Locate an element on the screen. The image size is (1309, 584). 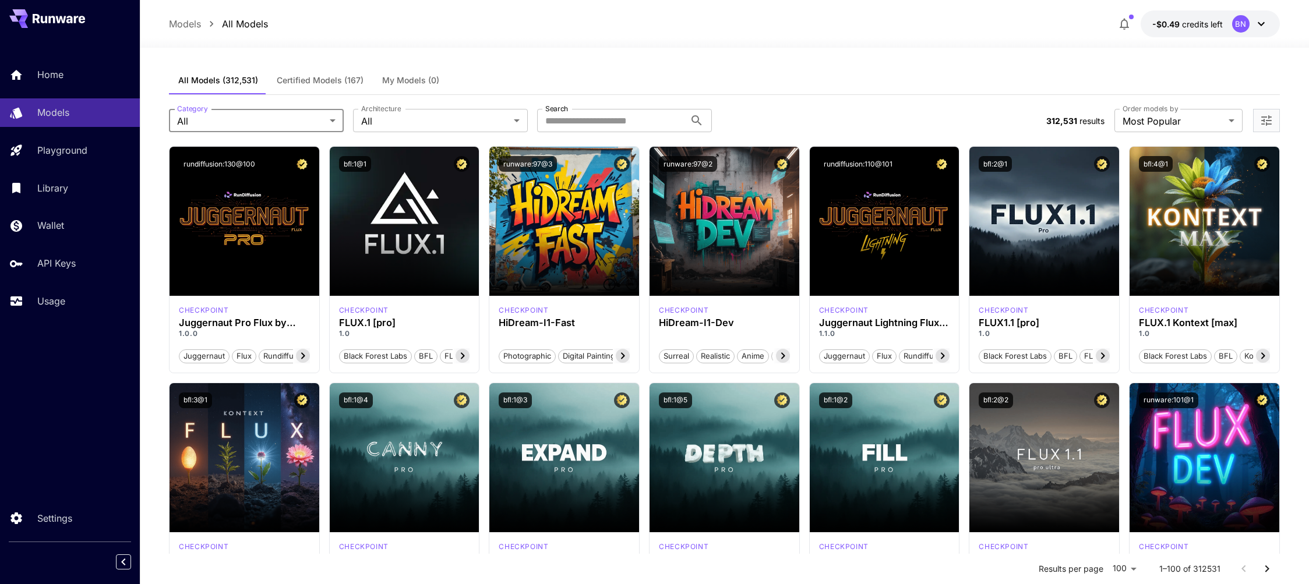
label: Search is located at coordinates (556, 108).